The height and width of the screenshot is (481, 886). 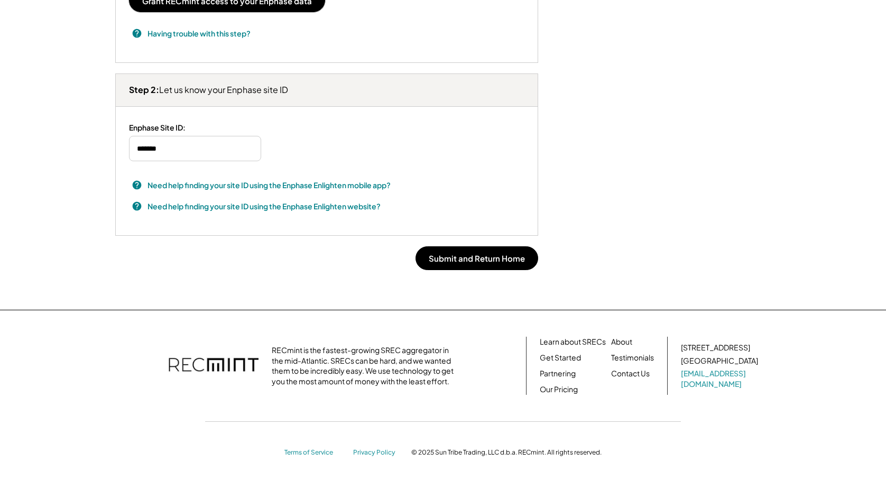 What do you see at coordinates (208, 90) in the screenshot?
I see `h3: Let us know your Enphase site ID` at bounding box center [208, 90].